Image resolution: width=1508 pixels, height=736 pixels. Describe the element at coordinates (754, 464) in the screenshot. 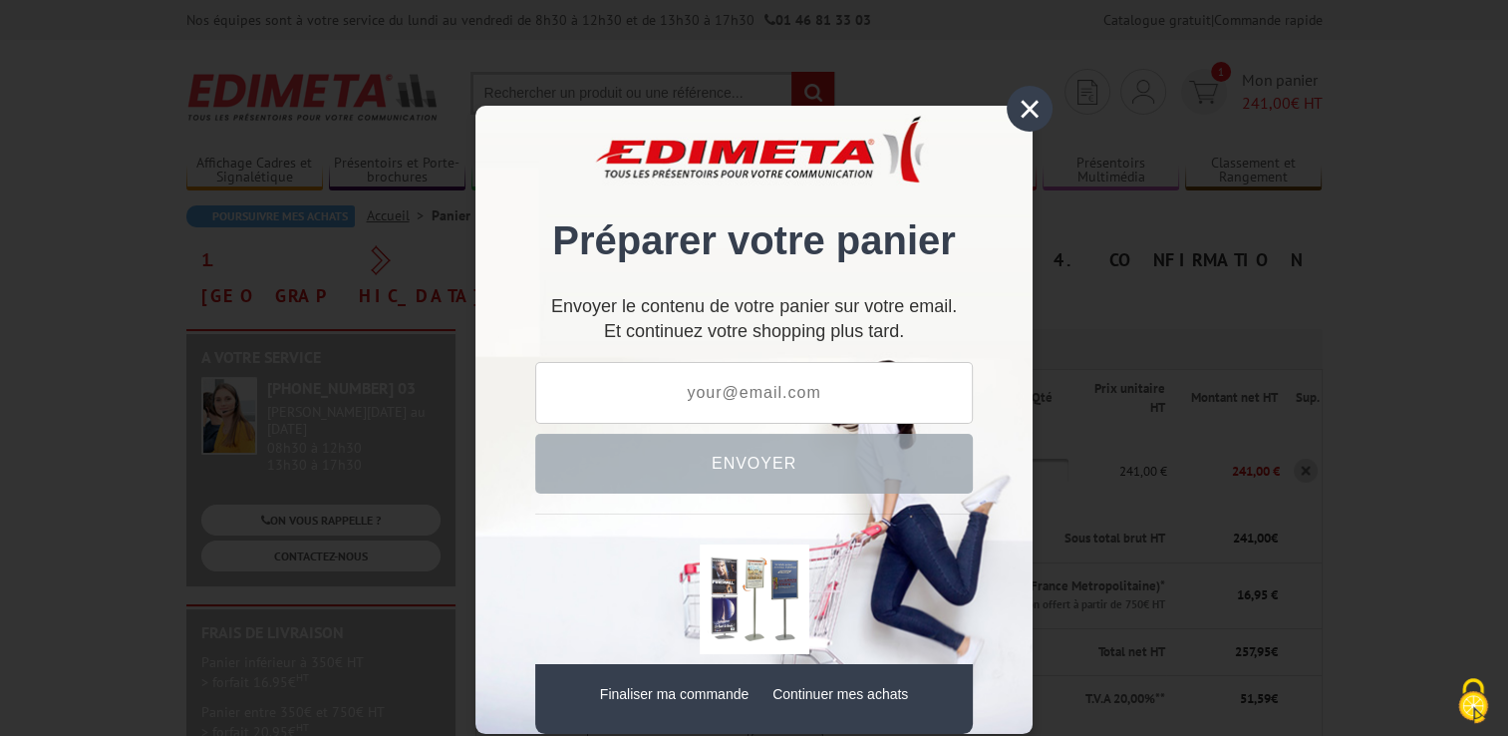

I see `button: Envoyer` at that location.